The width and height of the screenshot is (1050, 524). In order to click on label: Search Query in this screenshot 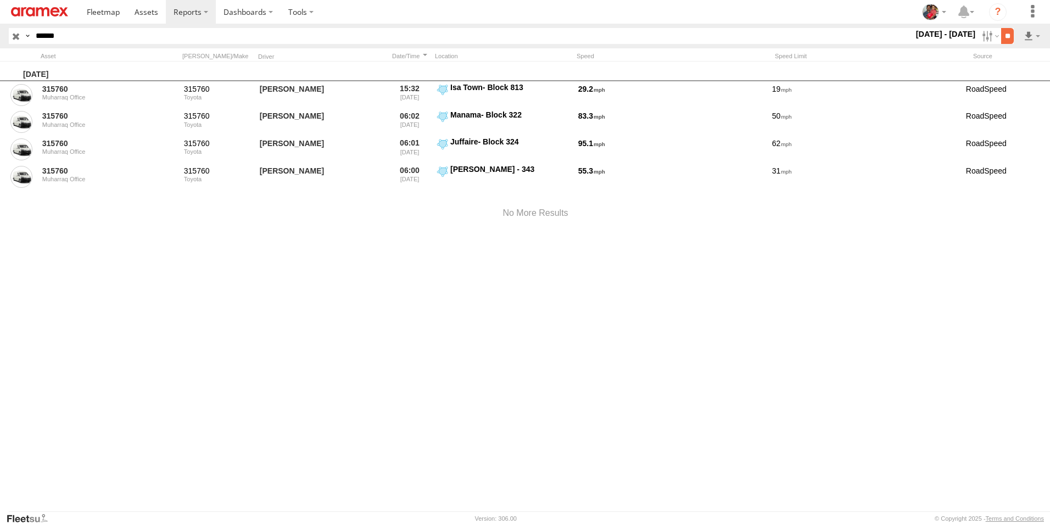, I will do `click(27, 36)`.